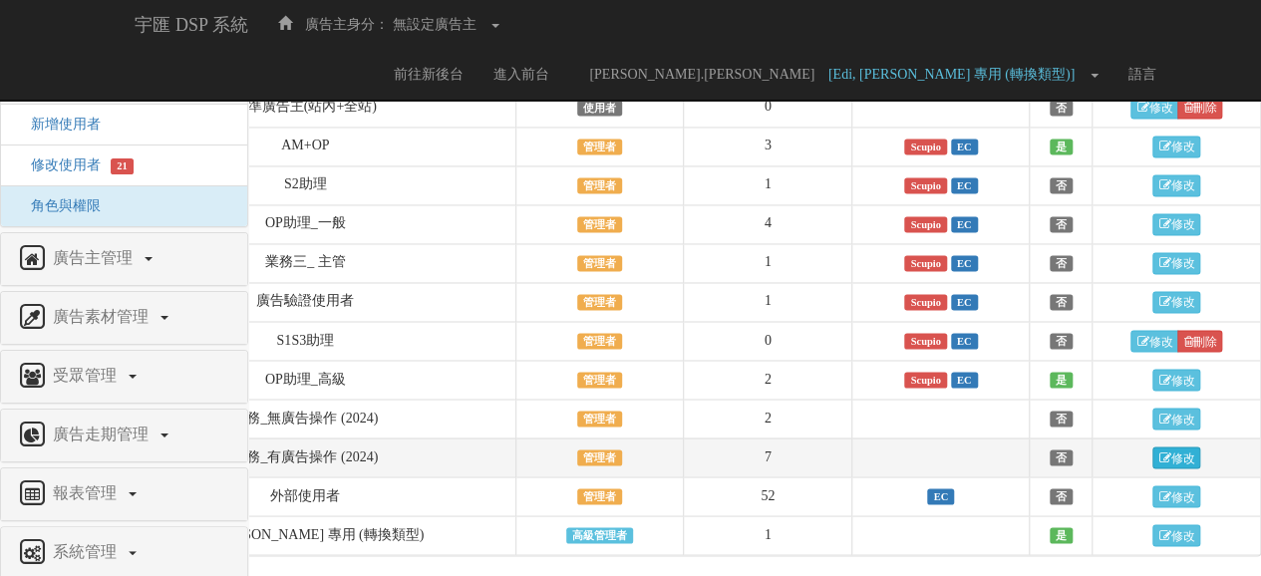  I want to click on td: S2助理, so click(305, 184).